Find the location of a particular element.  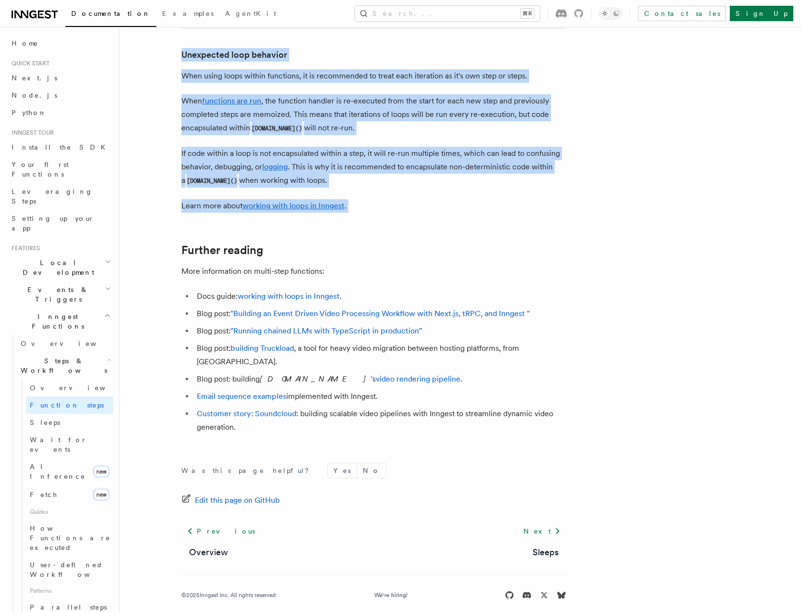

a: Sign Up is located at coordinates (761, 13).